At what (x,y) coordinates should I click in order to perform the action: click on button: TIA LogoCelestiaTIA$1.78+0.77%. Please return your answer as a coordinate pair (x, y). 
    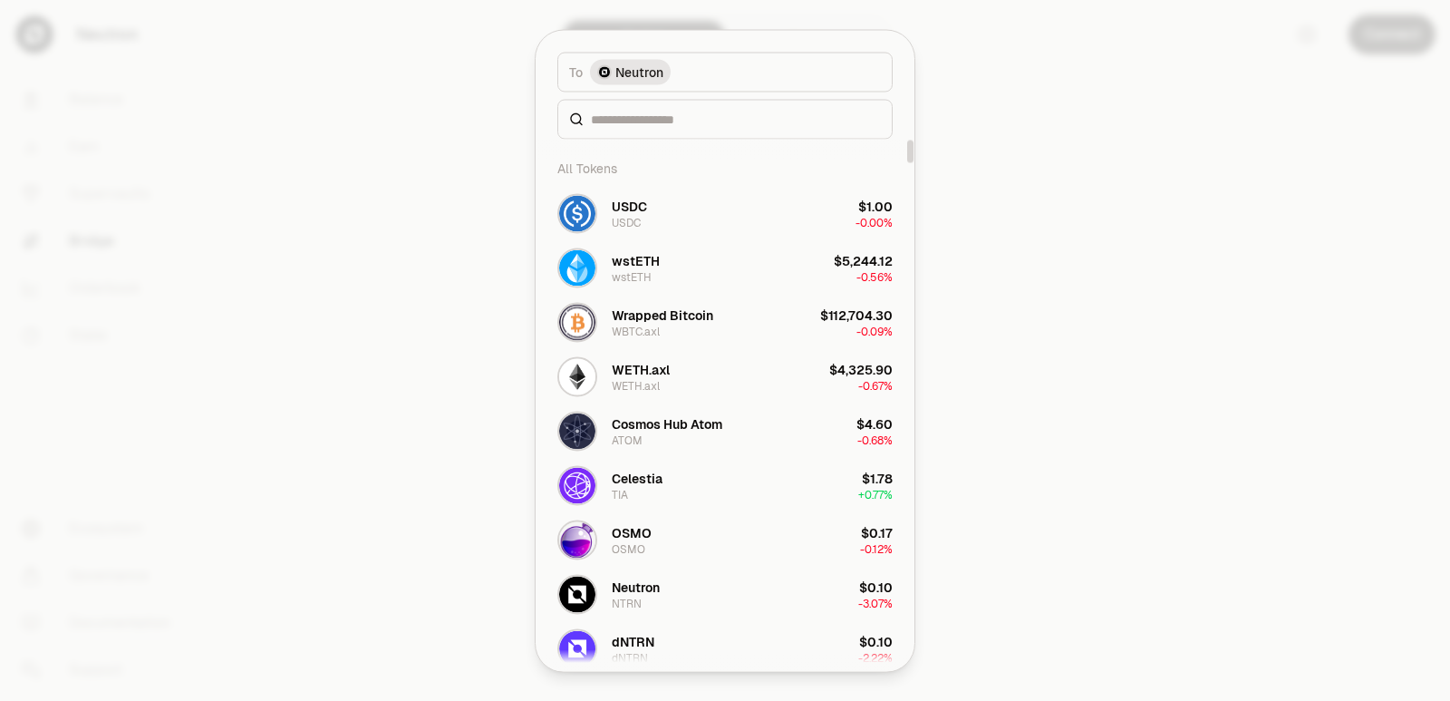
    Looking at the image, I should click on (725, 485).